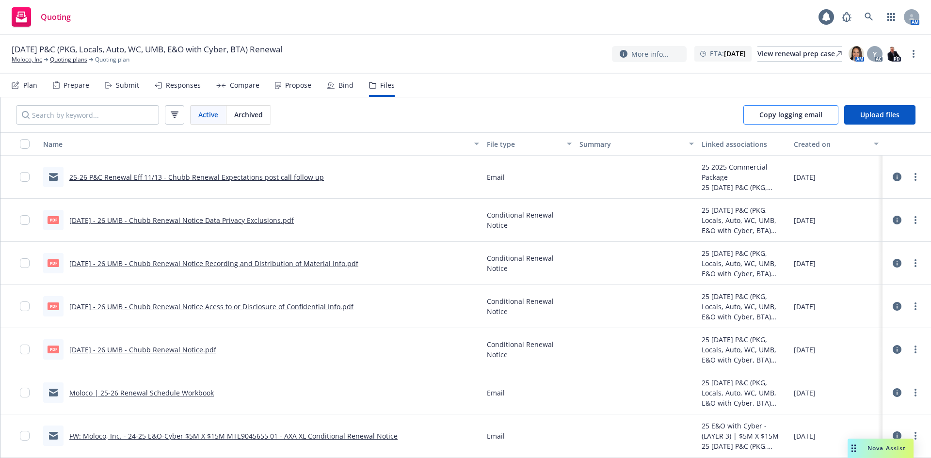 The image size is (931, 458). Describe the element at coordinates (880, 114) in the screenshot. I see `span: Upload files` at that location.